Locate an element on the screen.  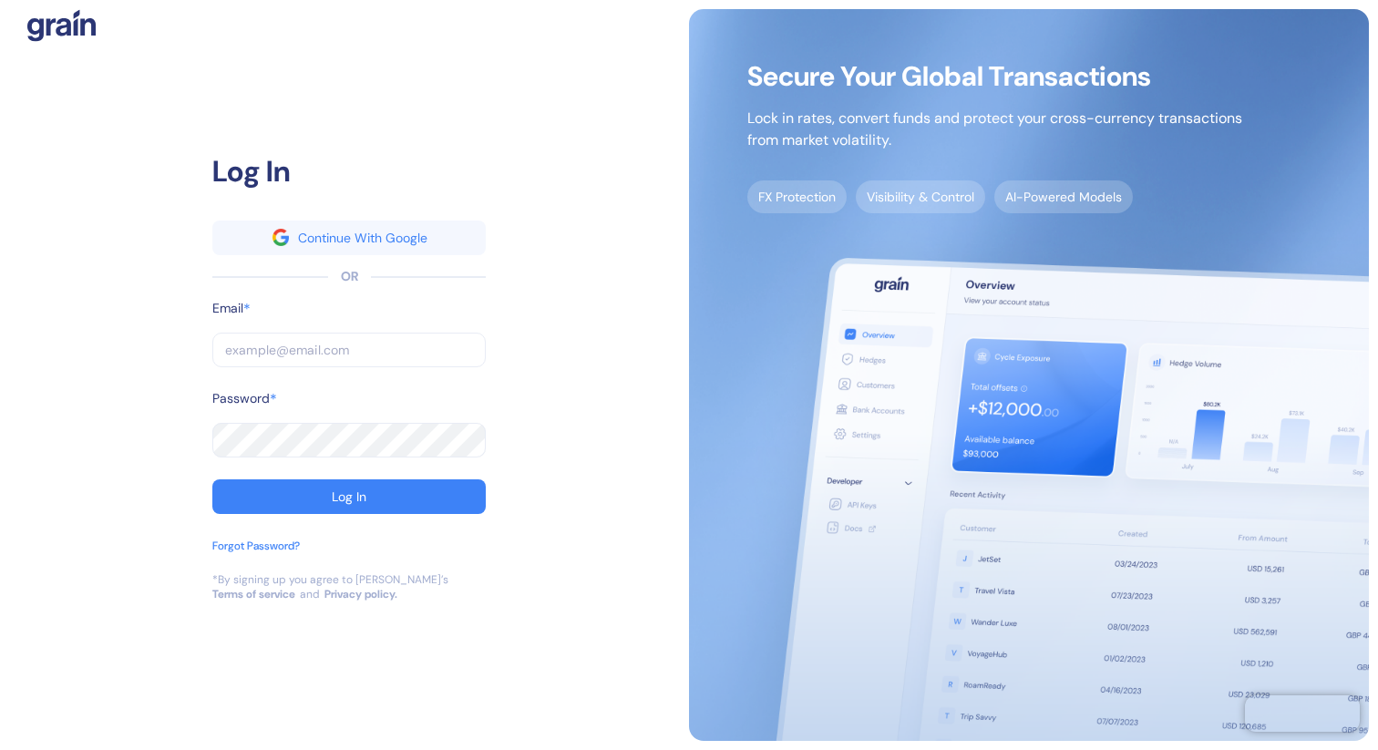
span: FX Protection is located at coordinates (797, 197).